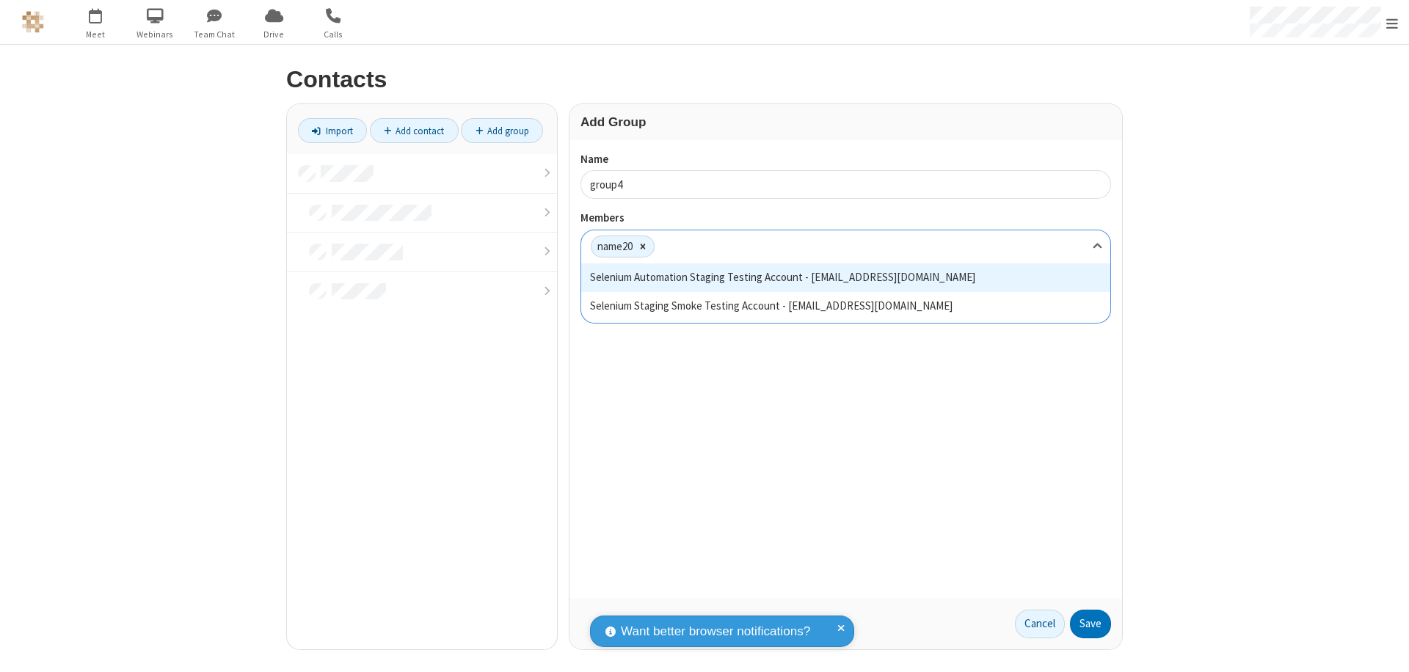 The width and height of the screenshot is (1409, 672). What do you see at coordinates (846, 218) in the screenshot?
I see `label: Members` at bounding box center [846, 218].